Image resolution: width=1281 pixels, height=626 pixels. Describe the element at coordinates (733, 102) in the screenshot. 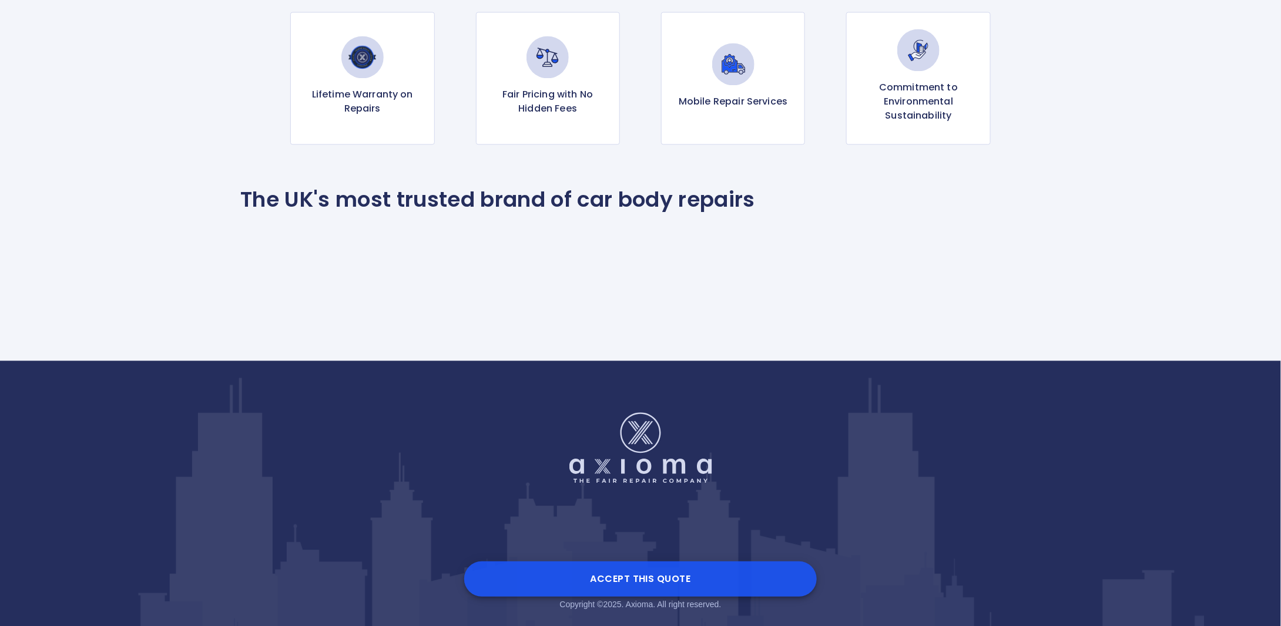

I see `p: Mobile Repair Services` at that location.